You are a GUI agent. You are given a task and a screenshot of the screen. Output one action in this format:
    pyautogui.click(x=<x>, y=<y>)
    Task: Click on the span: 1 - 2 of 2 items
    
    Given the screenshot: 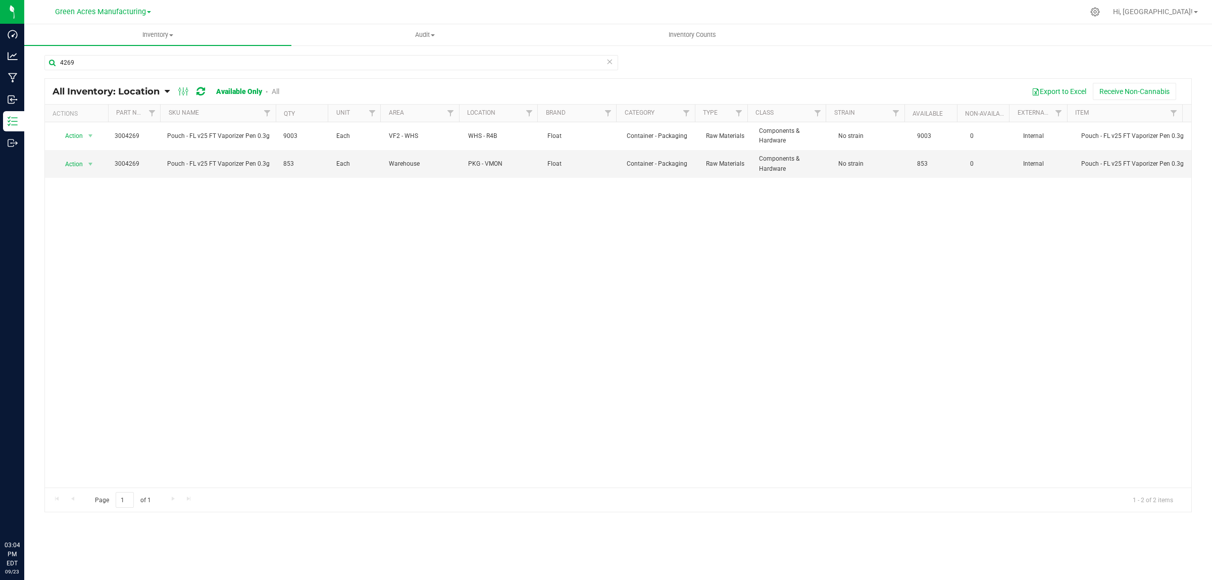 What is the action you would take?
    pyautogui.click(x=1153, y=500)
    